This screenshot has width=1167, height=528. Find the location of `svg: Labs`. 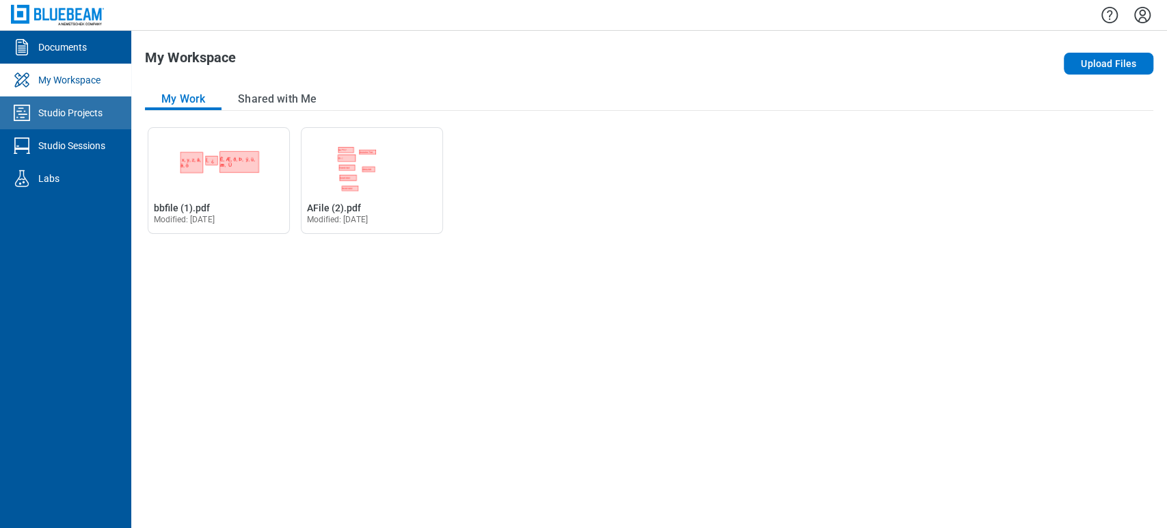

svg: Labs is located at coordinates (22, 178).